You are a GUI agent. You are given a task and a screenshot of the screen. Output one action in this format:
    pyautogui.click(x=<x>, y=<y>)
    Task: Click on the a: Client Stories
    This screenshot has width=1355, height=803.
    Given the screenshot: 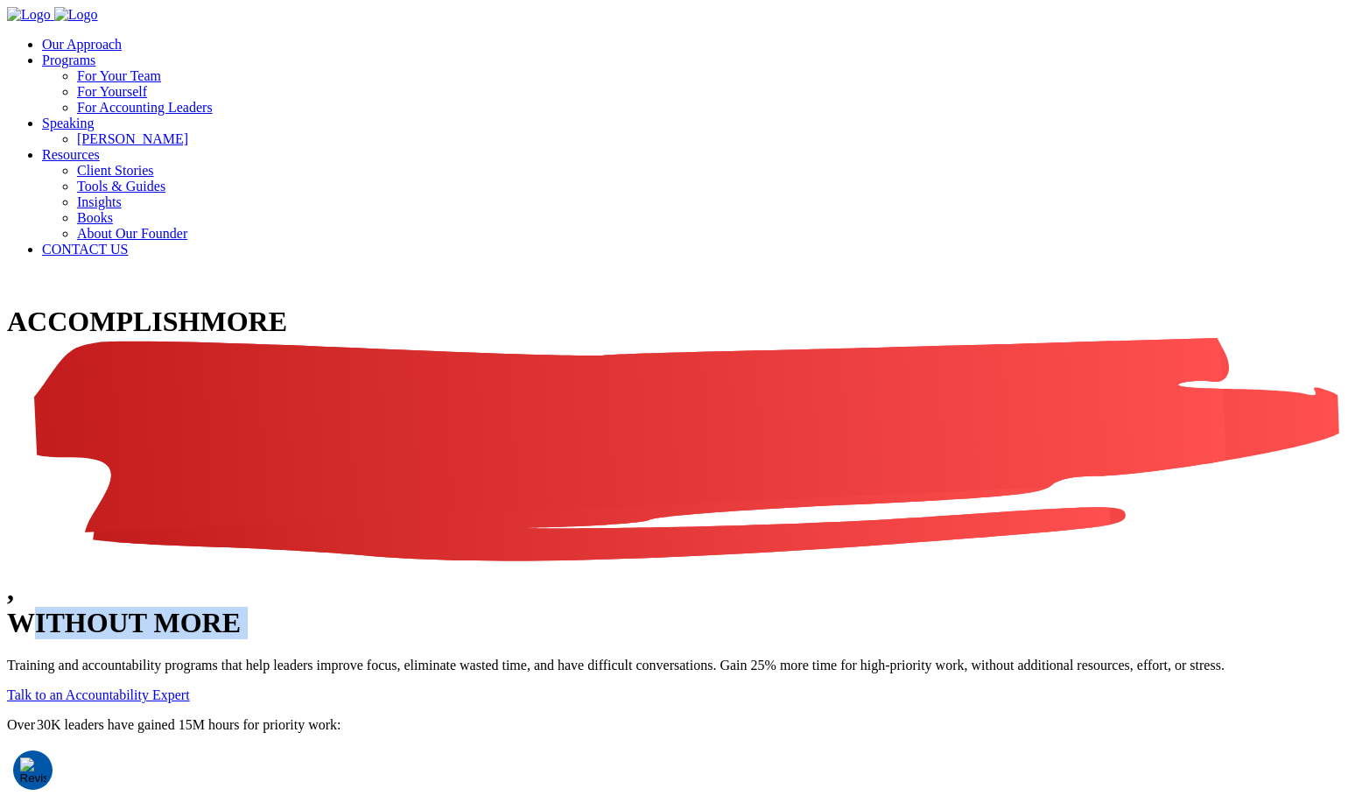 What is the action you would take?
    pyautogui.click(x=116, y=170)
    